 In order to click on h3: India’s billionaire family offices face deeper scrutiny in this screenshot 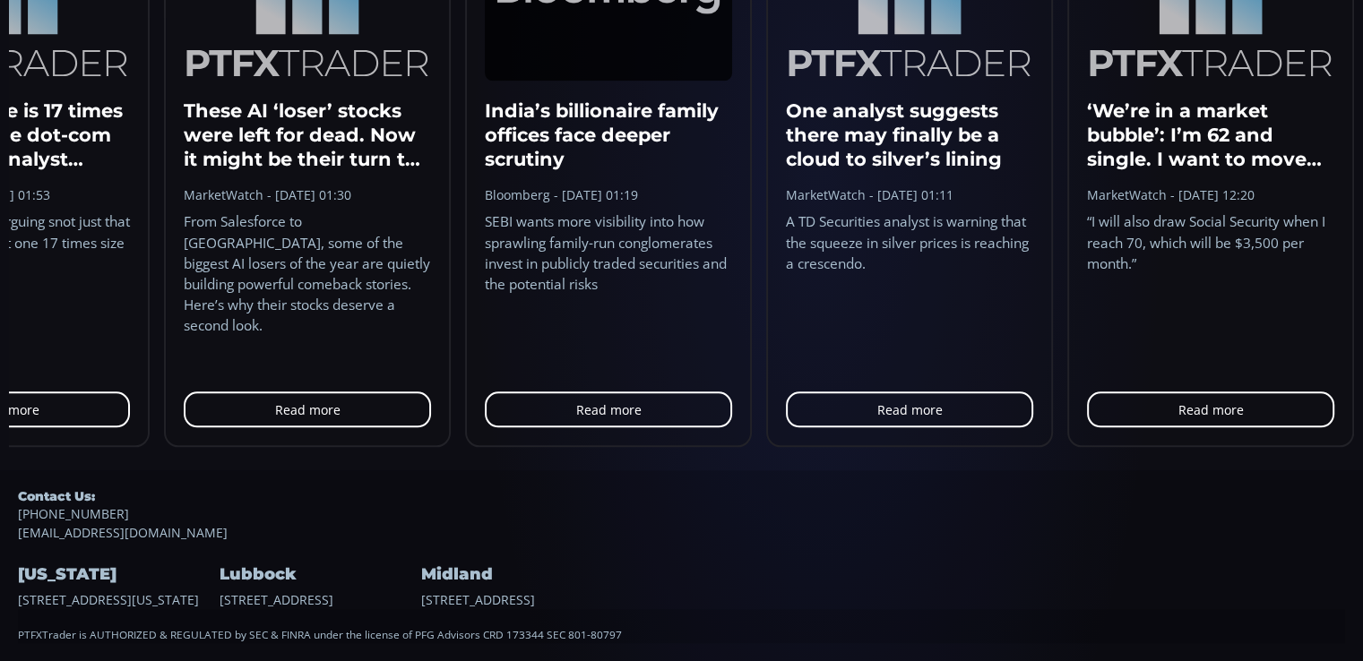, I will do `click(609, 135)`.